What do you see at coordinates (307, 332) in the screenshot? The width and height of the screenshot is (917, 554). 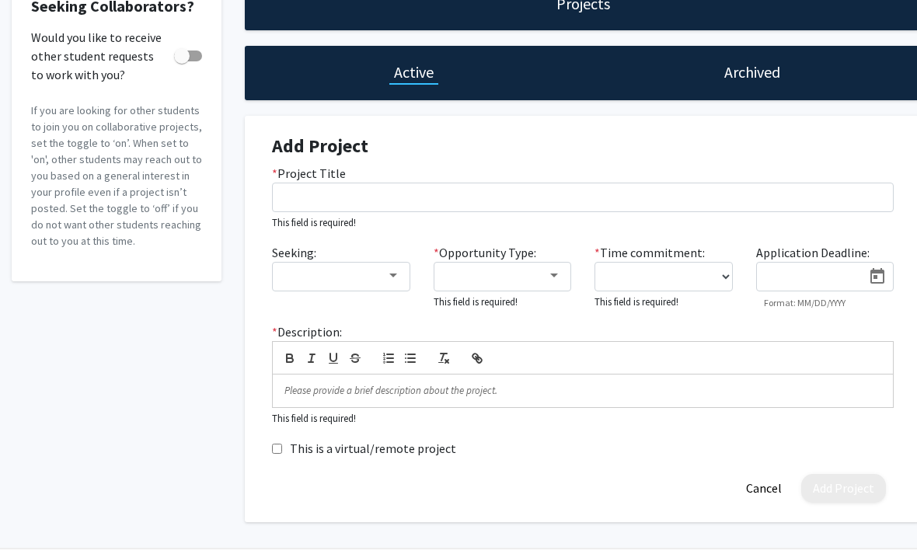 I see `label: Description:` at bounding box center [307, 332].